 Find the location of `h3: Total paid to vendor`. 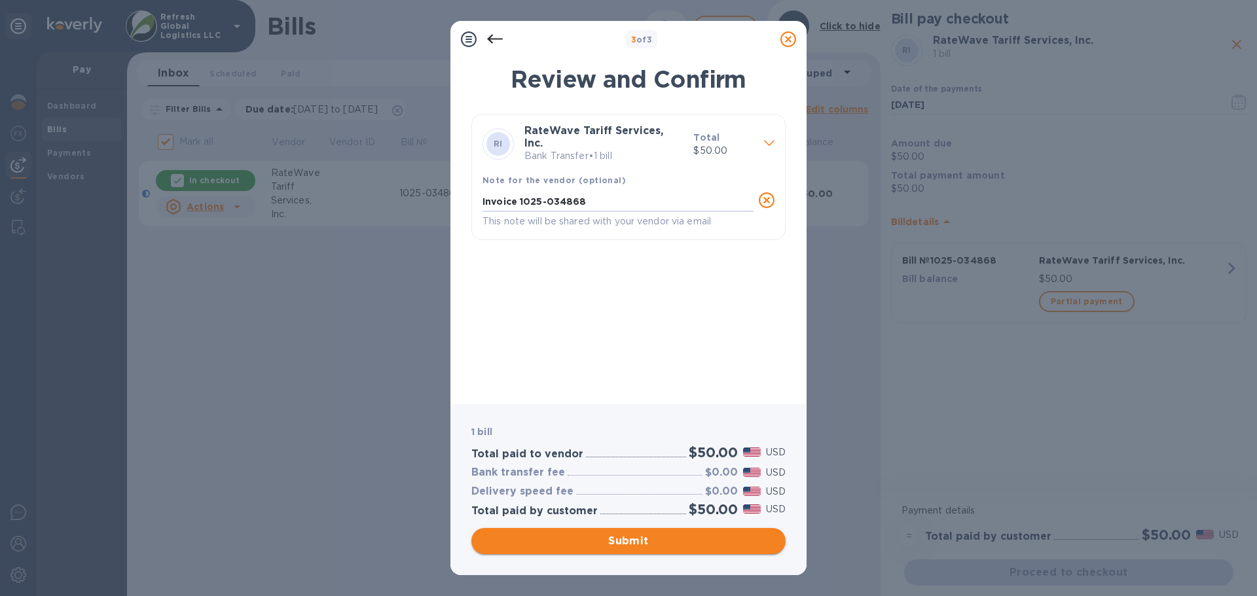

h3: Total paid to vendor is located at coordinates (527, 454).